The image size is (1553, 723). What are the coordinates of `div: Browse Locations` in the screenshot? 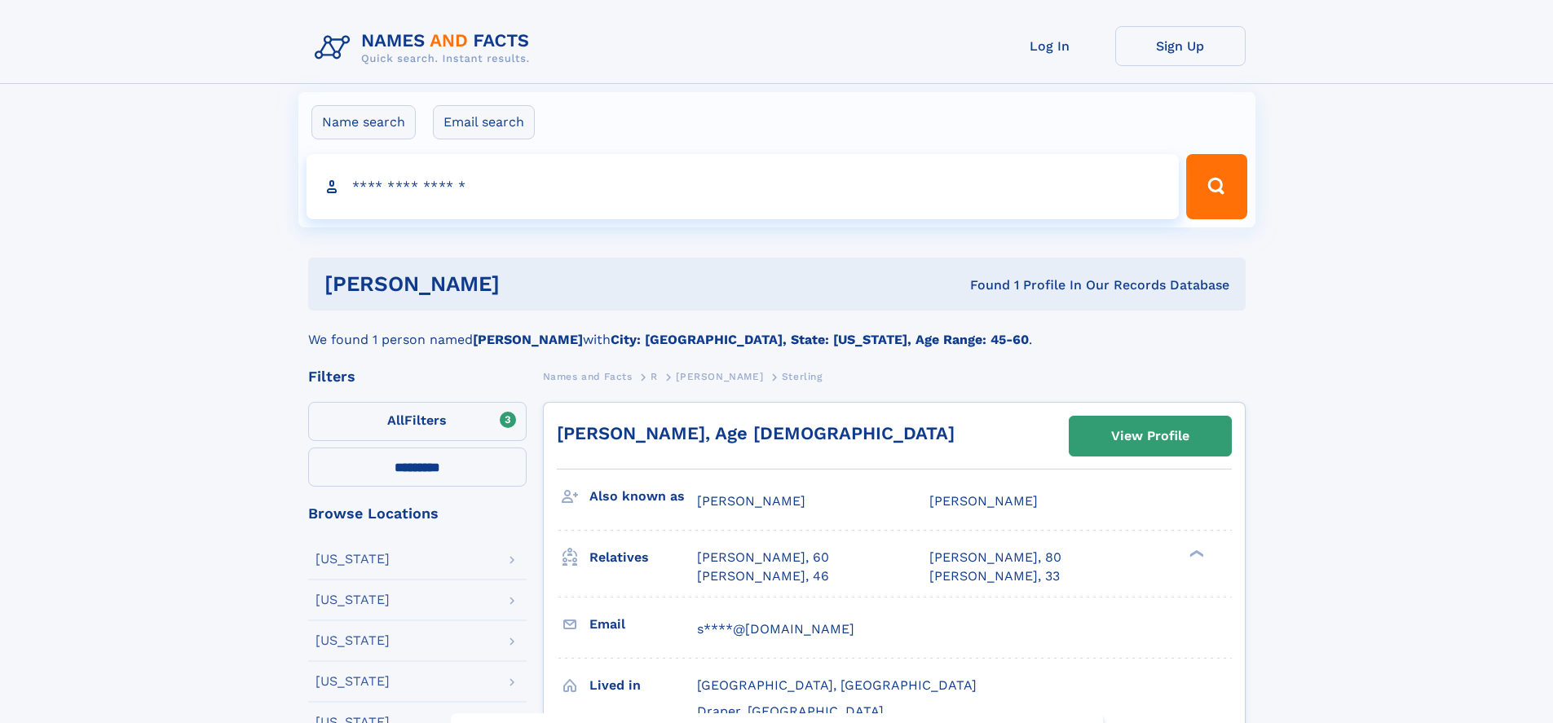 It's located at (417, 514).